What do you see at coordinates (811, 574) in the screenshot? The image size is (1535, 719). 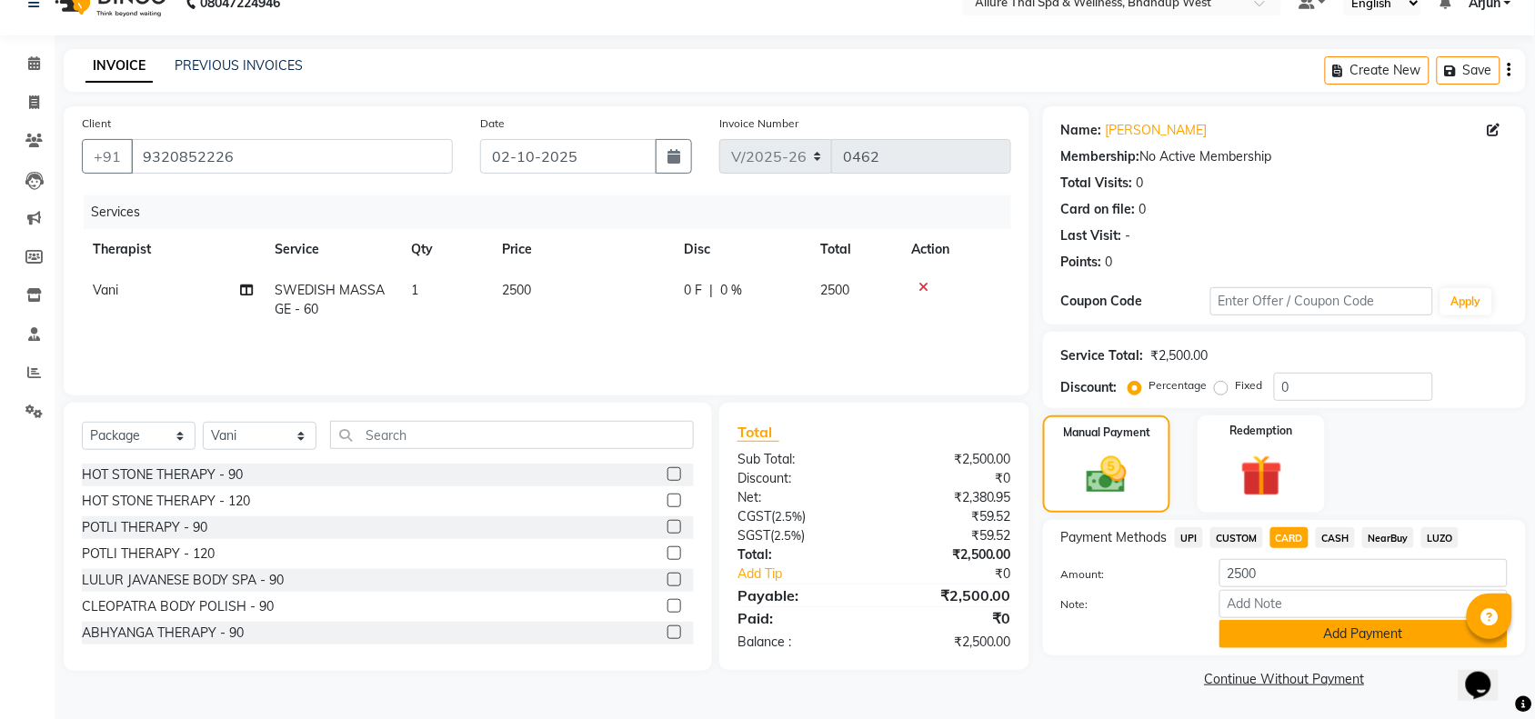 I see `a: Add Tip` at bounding box center [811, 574].